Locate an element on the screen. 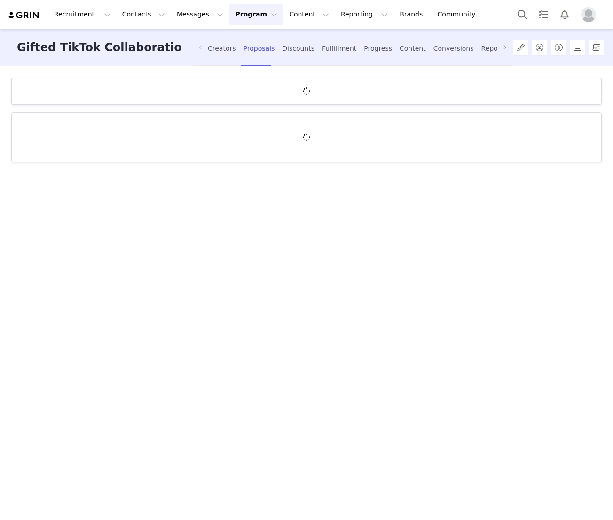  button: Content is located at coordinates (309, 14).